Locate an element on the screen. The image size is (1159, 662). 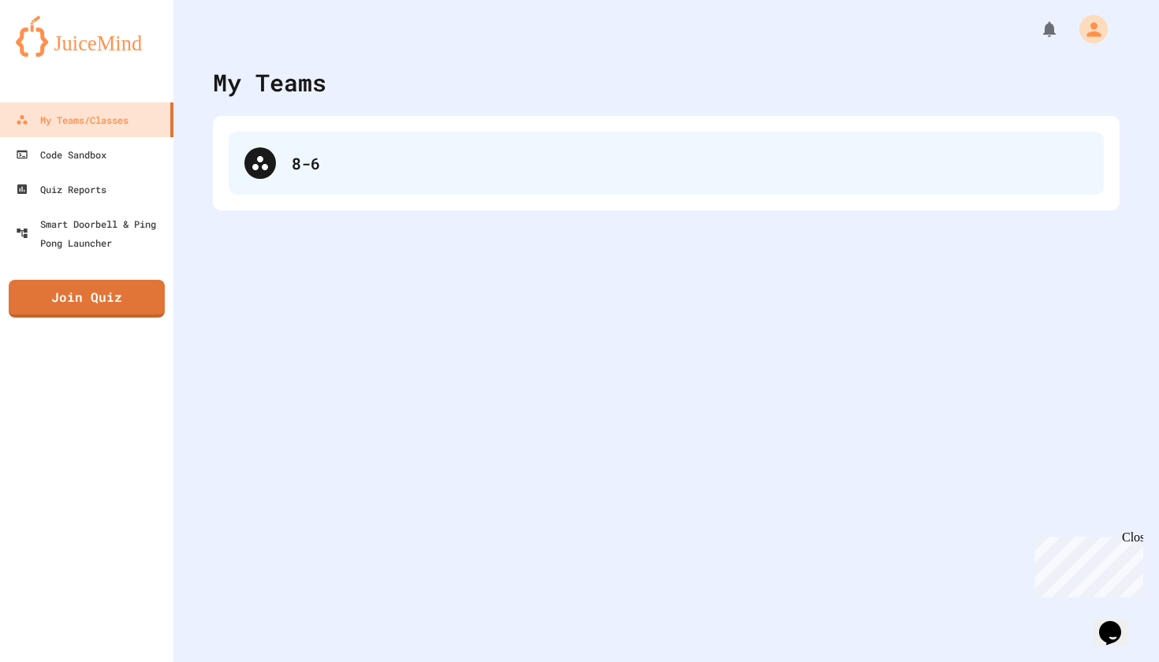
div: Quiz Reports is located at coordinates (61, 189).